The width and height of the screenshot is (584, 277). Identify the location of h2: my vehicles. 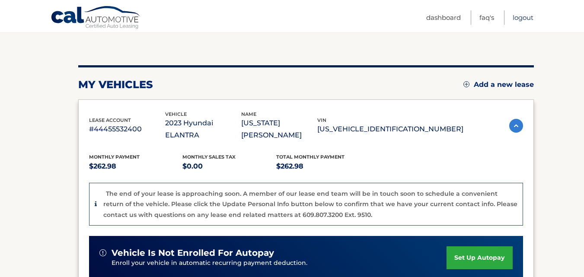
(116, 85).